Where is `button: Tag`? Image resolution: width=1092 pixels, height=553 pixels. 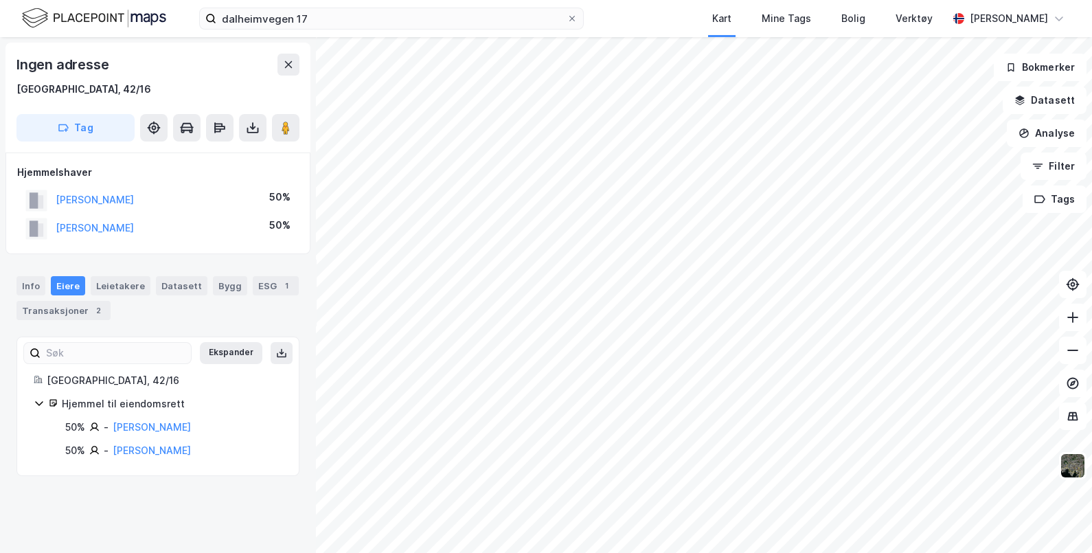 button: Tag is located at coordinates (76, 128).